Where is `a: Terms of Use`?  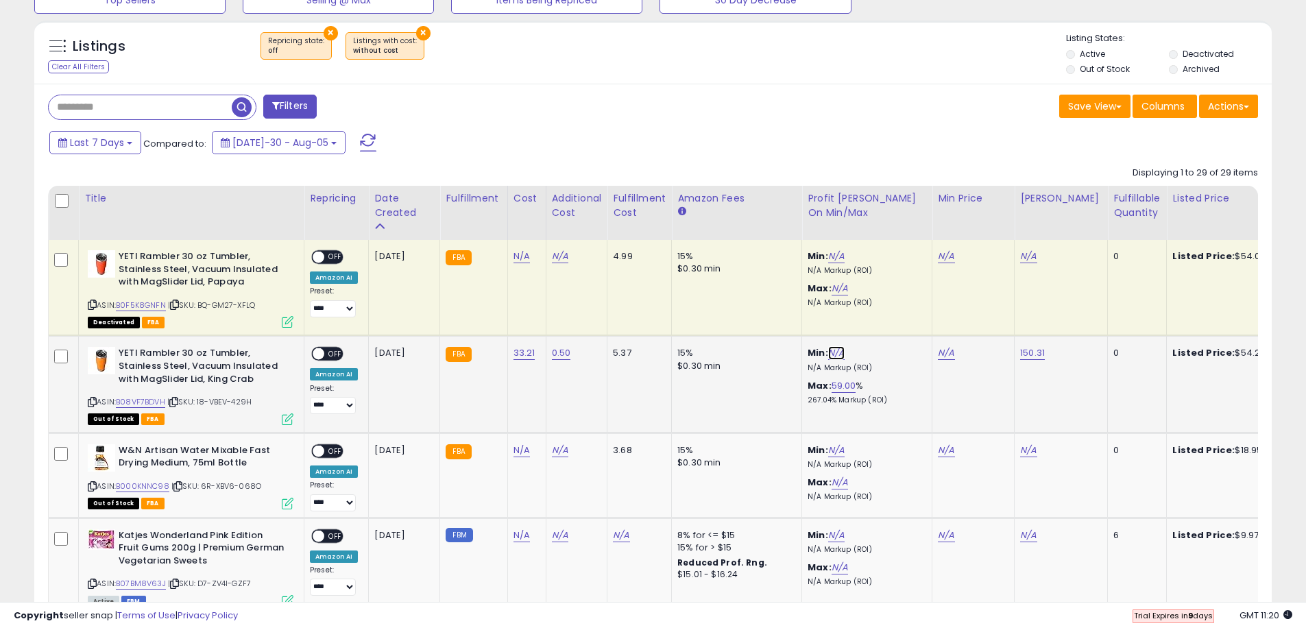
a: Terms of Use is located at coordinates (146, 615).